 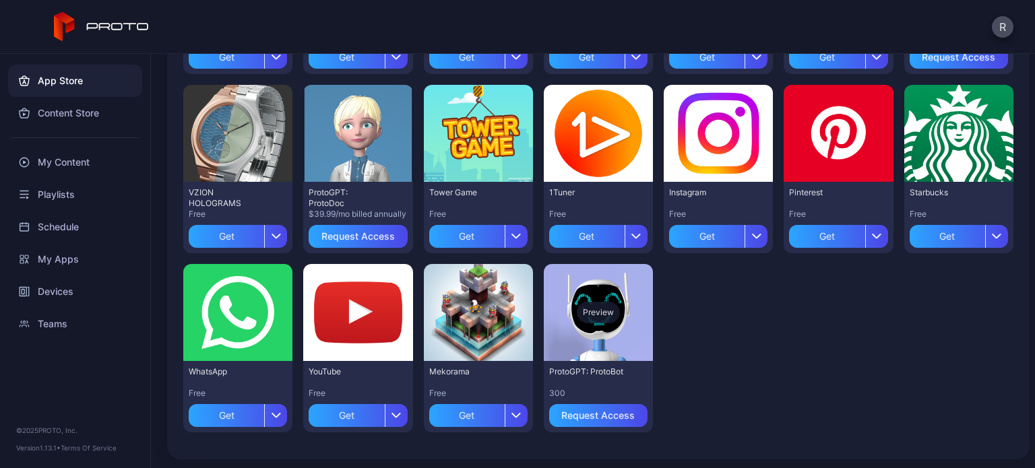 What do you see at coordinates (75, 227) in the screenshot?
I see `a: Schedule` at bounding box center [75, 227].